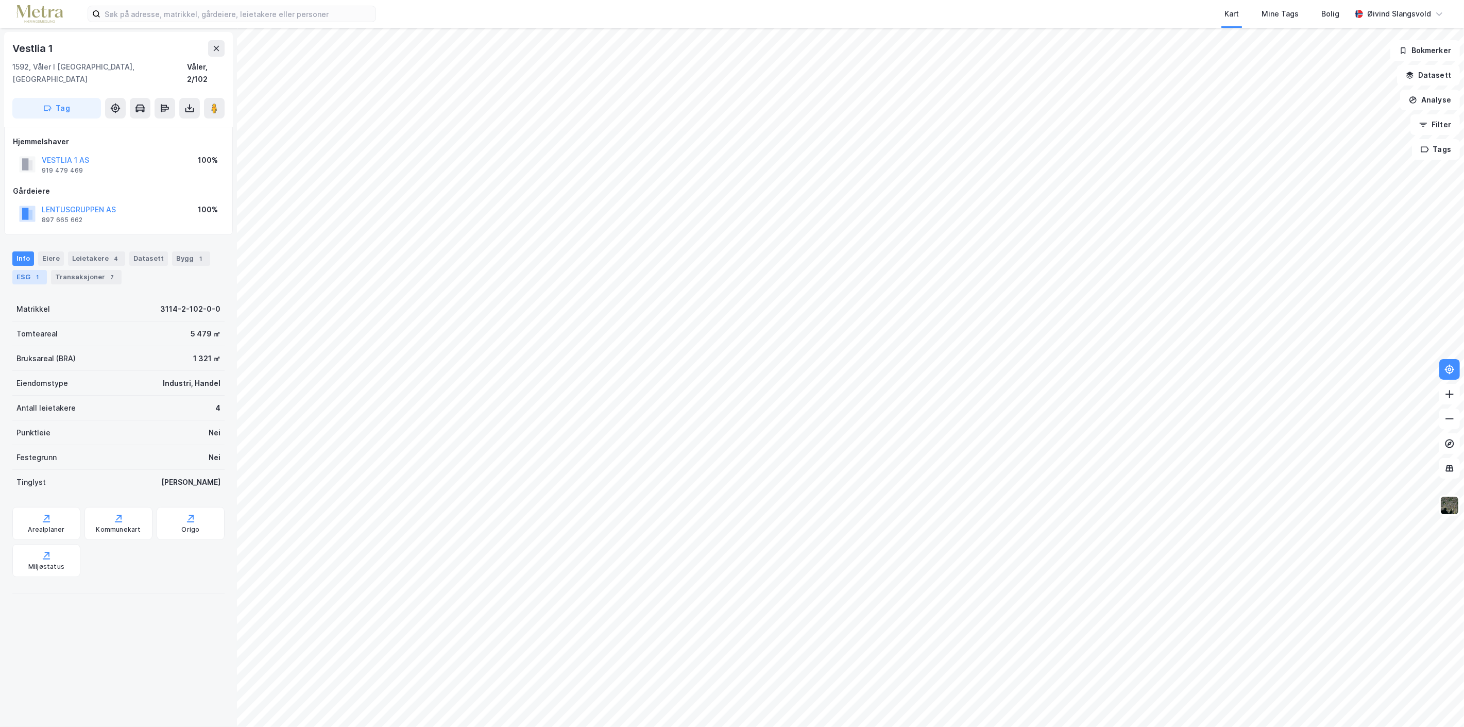  I want to click on div: Leietakere, so click(96, 259).